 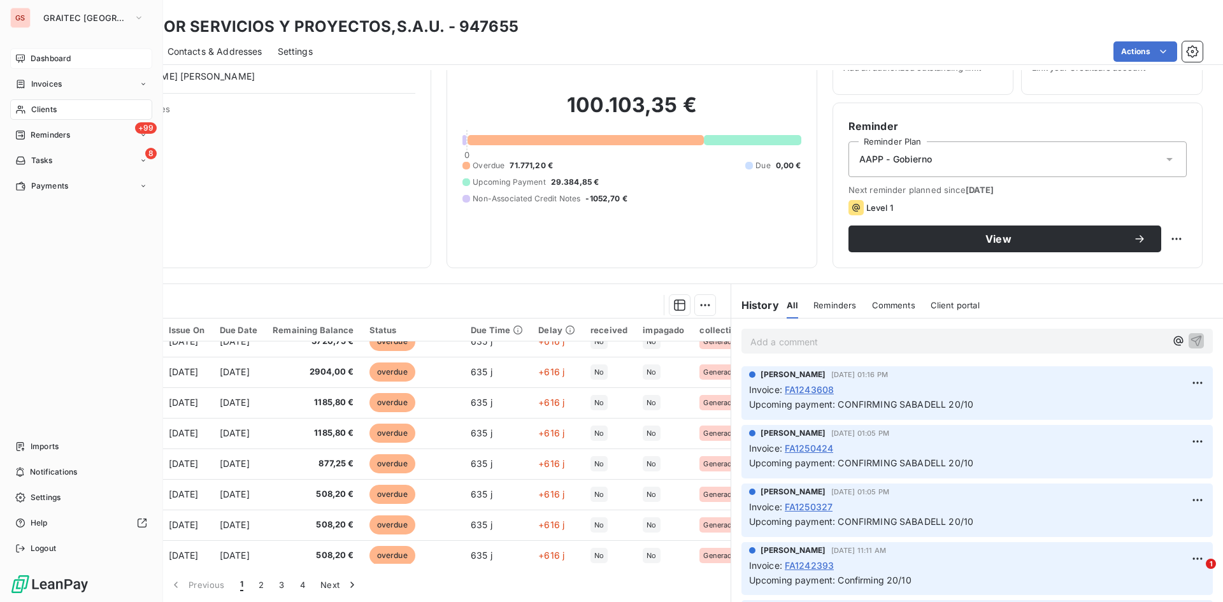 I want to click on button: View, so click(x=1005, y=239).